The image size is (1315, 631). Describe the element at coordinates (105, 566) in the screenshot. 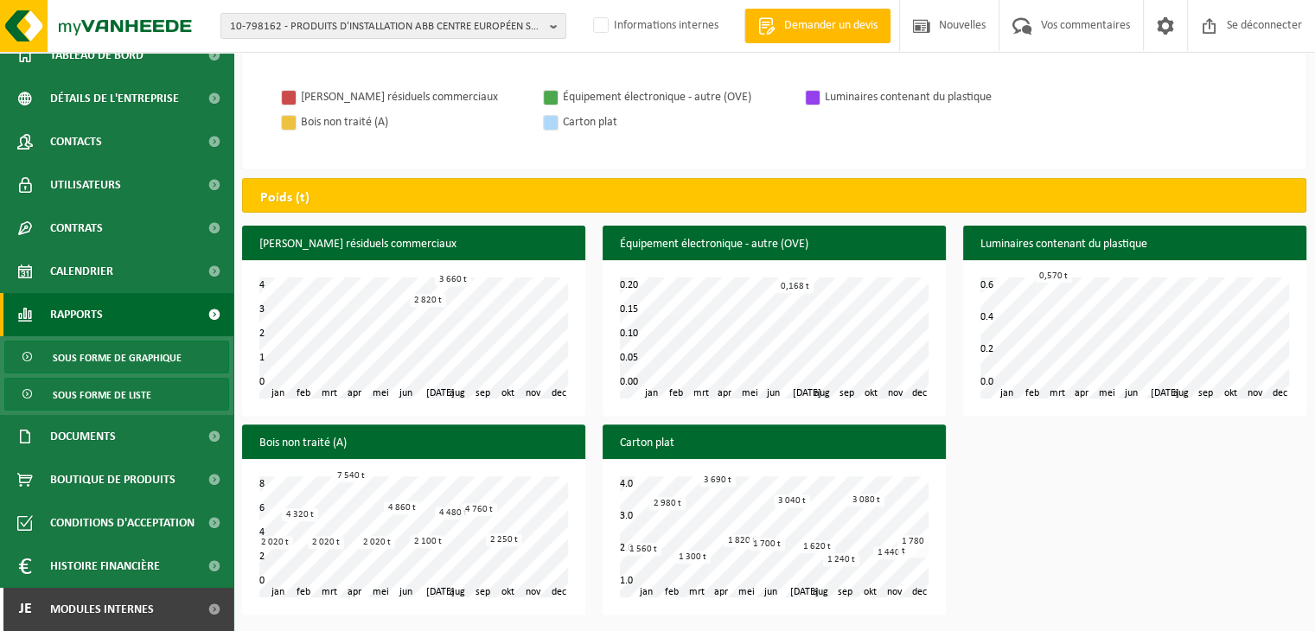

I see `font: Histoire financière` at that location.